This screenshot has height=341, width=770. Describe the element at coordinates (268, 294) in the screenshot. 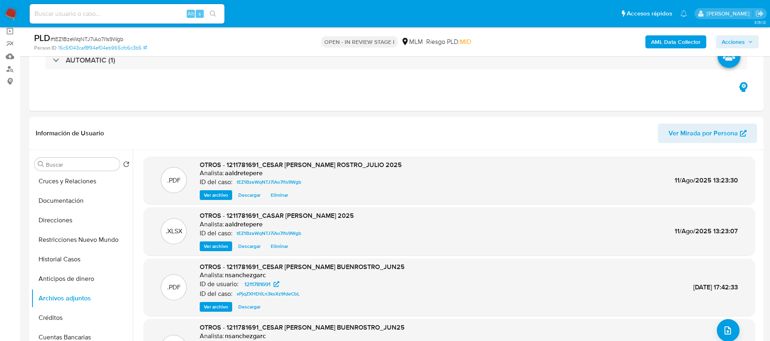

I see `a: xPjqZXHDtiLn3ksXz9fdeCbL` at that location.